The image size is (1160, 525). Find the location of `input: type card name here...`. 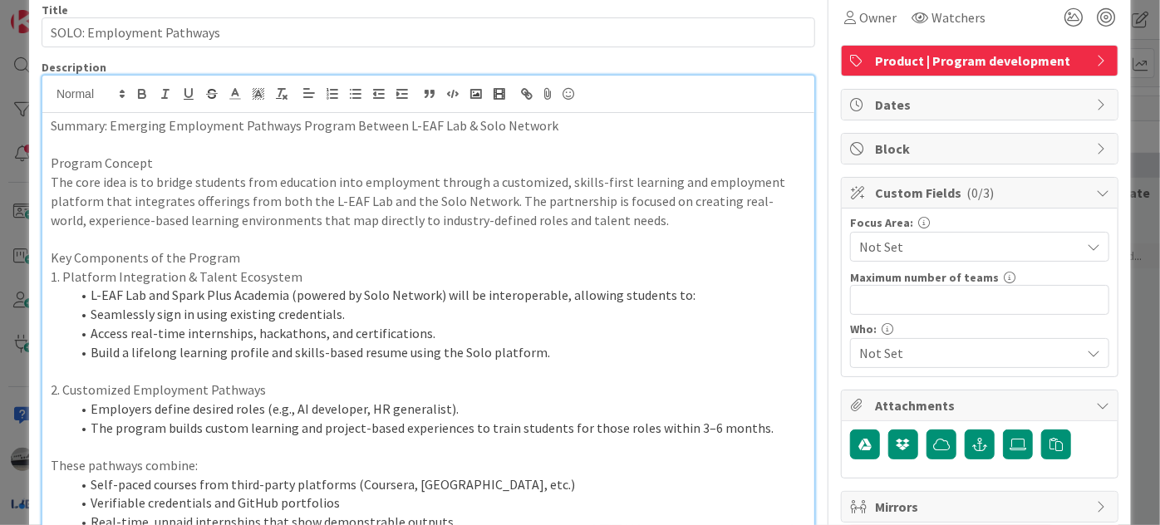

input: type card name here... is located at coordinates (428, 32).